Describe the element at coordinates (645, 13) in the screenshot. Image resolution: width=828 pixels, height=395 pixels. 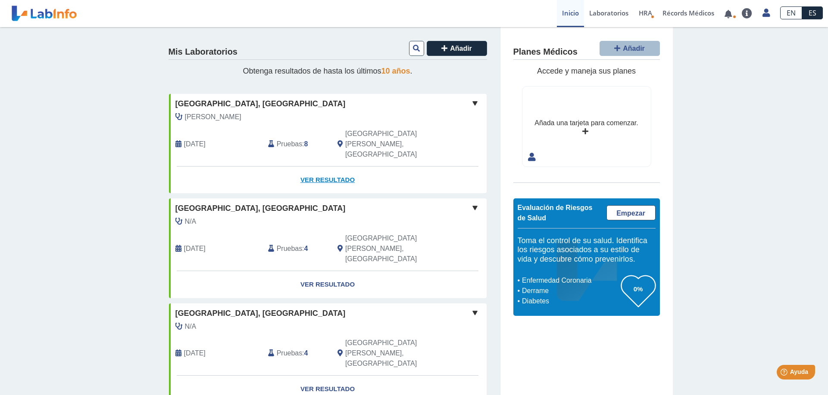
I see `span: HRA` at that location.